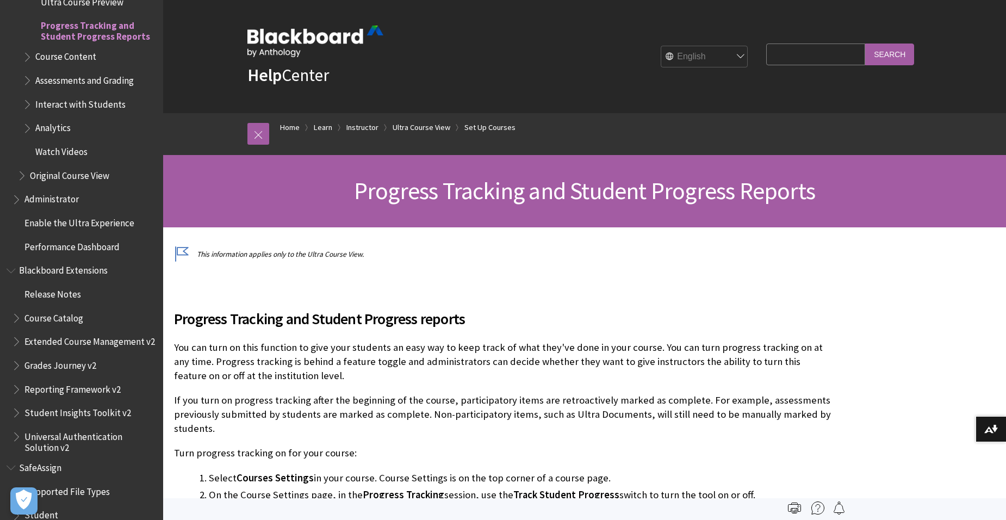 This screenshot has width=1006, height=520. What do you see at coordinates (403, 494) in the screenshot?
I see `span: Progress Tracking` at bounding box center [403, 494].